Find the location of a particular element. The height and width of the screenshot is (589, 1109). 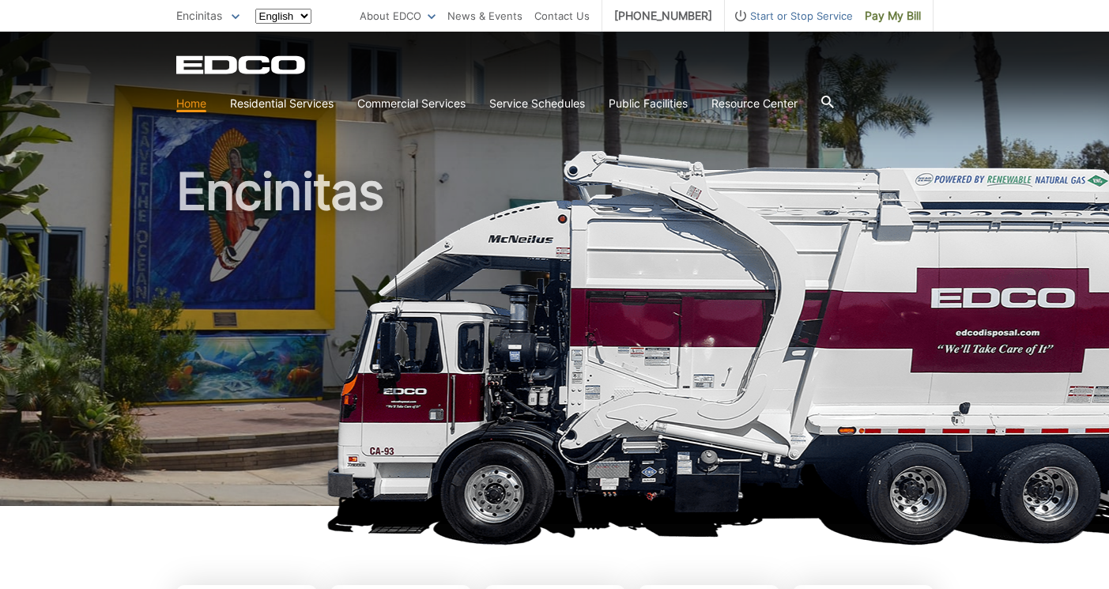

h1: Encinitas is located at coordinates (555, 339).